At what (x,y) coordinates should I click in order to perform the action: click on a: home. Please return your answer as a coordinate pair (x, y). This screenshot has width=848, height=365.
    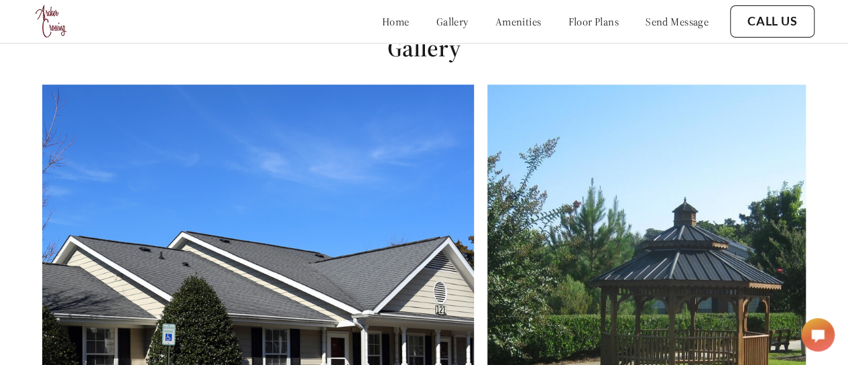
    Looking at the image, I should click on (396, 21).